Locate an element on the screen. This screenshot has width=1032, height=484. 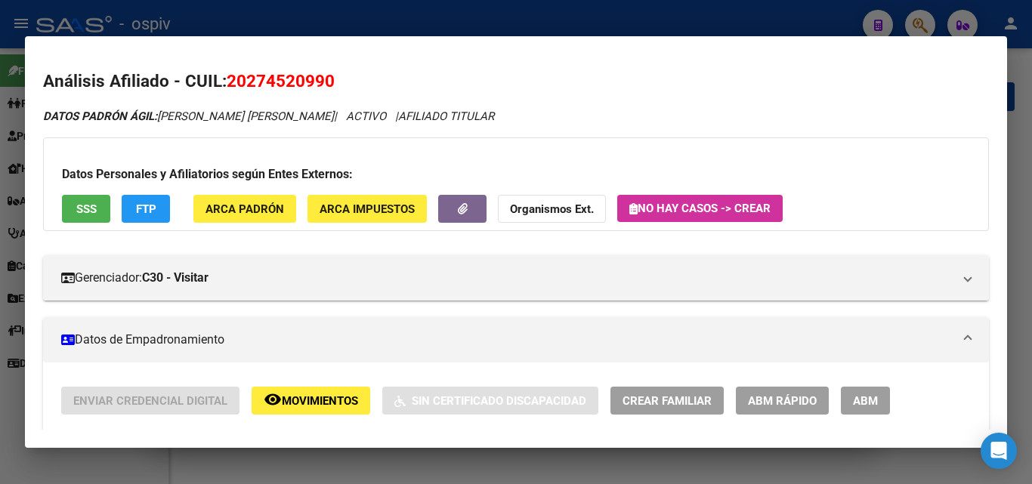
span: Enviar Credencial Digital is located at coordinates (150, 401).